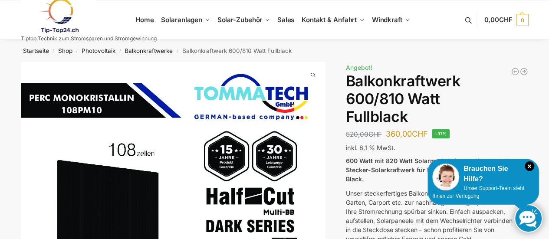 The height and width of the screenshot is (239, 549). I want to click on span: Solar-Zubehör, so click(240, 20).